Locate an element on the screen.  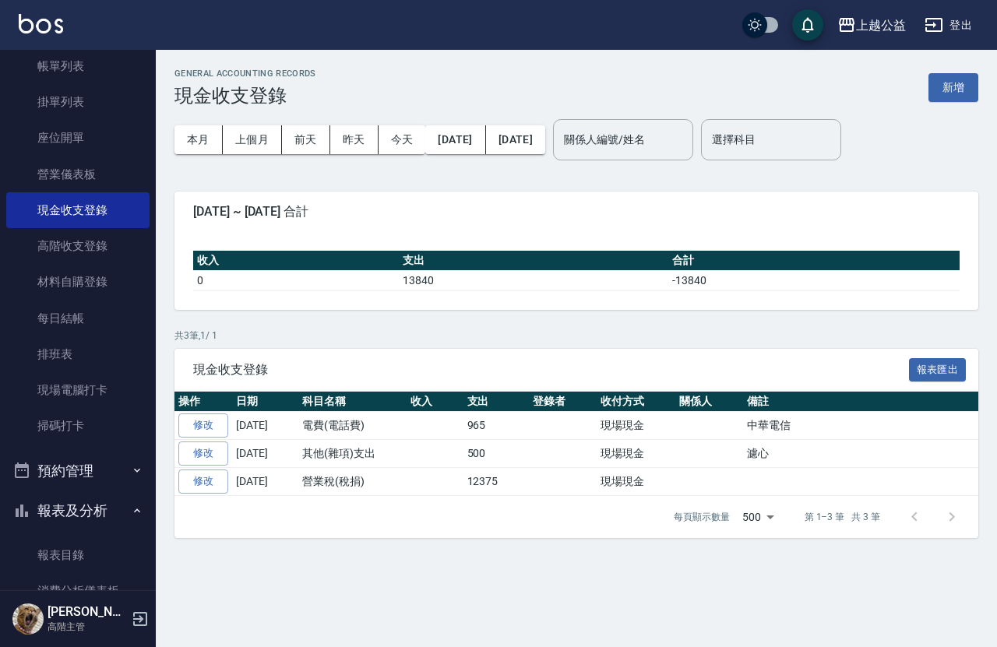
a: 座位開單 is located at coordinates (78, 138).